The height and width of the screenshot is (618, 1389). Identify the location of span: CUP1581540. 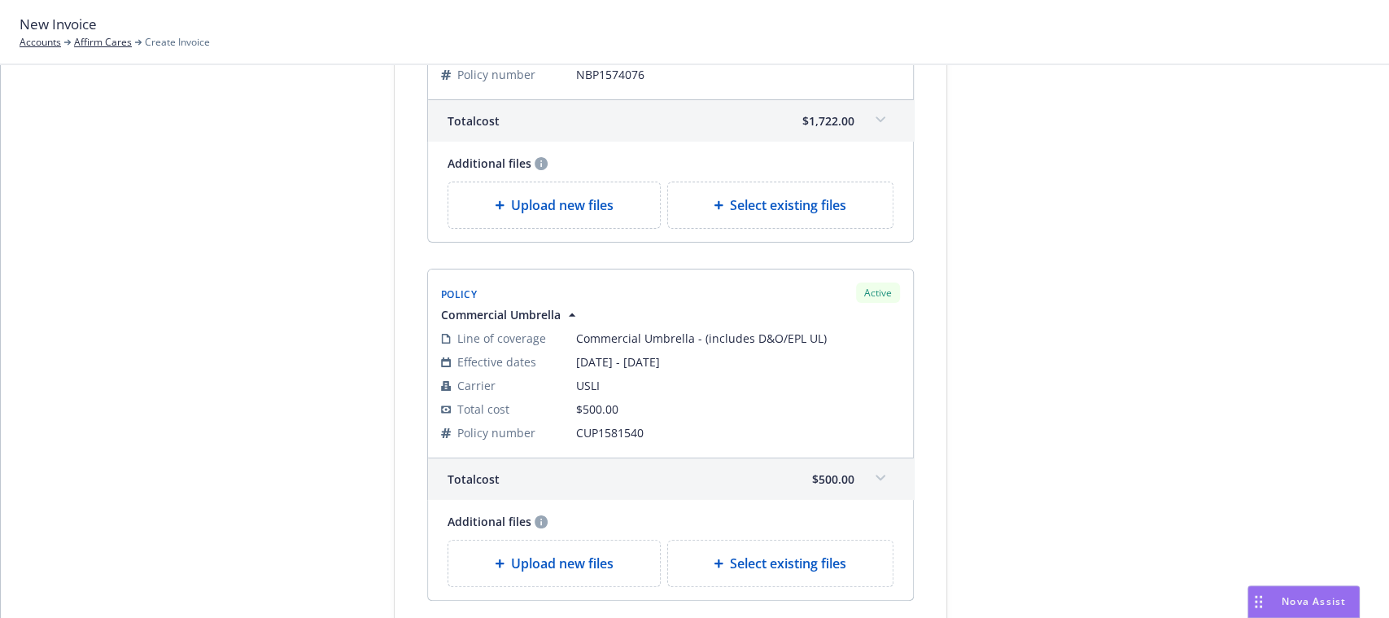
(738, 432).